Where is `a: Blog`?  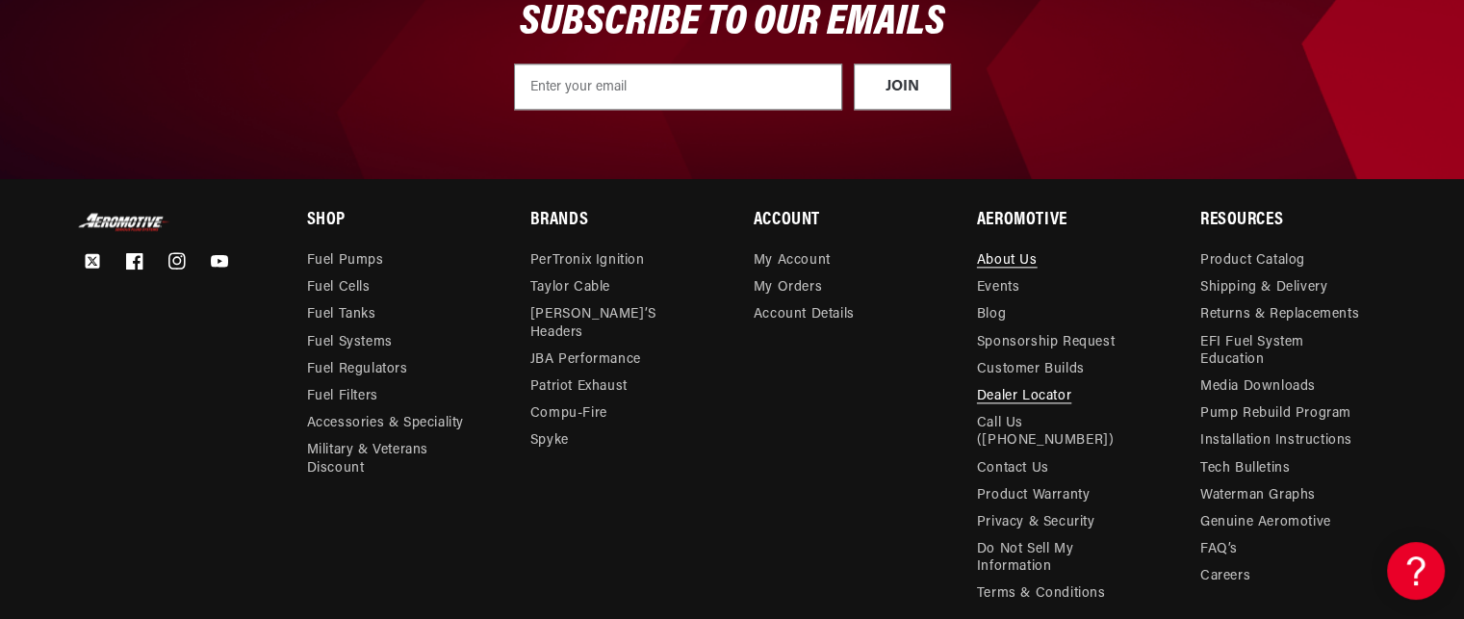
a: Blog is located at coordinates (991, 315).